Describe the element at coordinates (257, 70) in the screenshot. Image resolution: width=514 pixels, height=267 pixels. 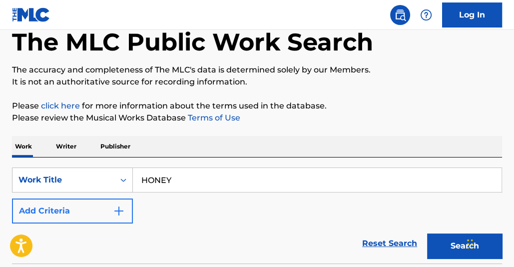
I see `p: The accuracy and completeness of The MLC's data is determined solely by our Members.` at that location.